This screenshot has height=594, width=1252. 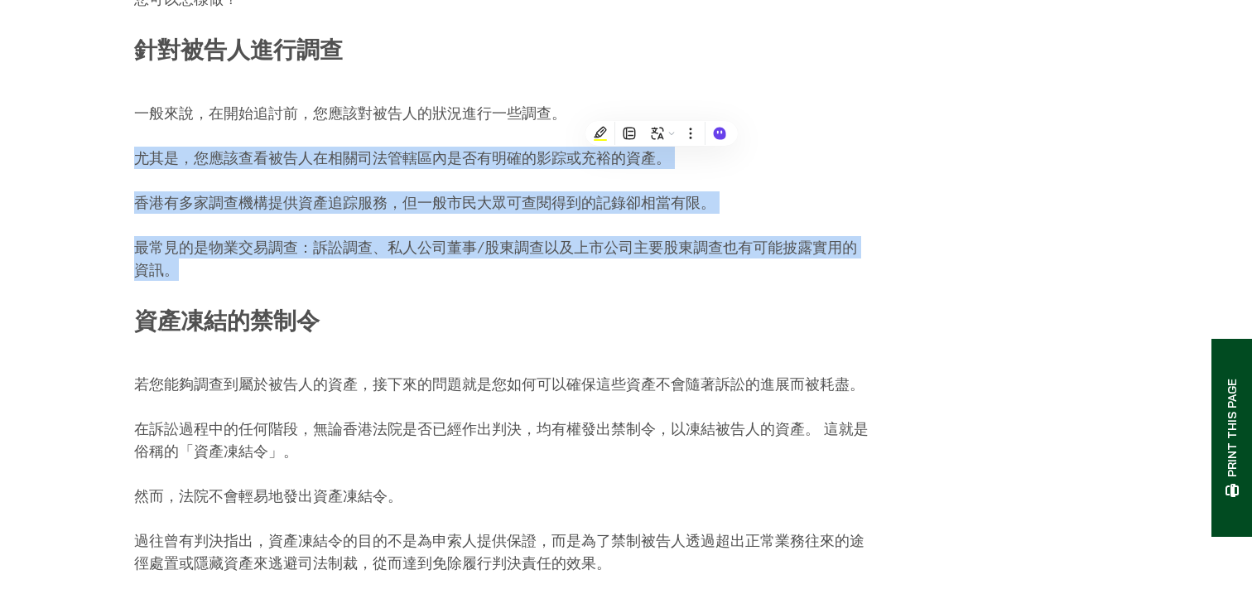 I want to click on p: 然而，法院不會輕易地發出資產凍結令。, so click(x=503, y=495).